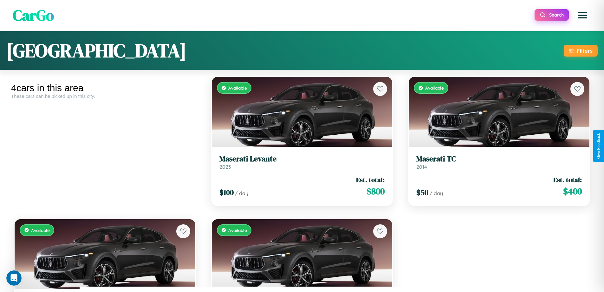 The image size is (604, 292). What do you see at coordinates (583, 15) in the screenshot?
I see `button: Open menu` at bounding box center [583, 15].